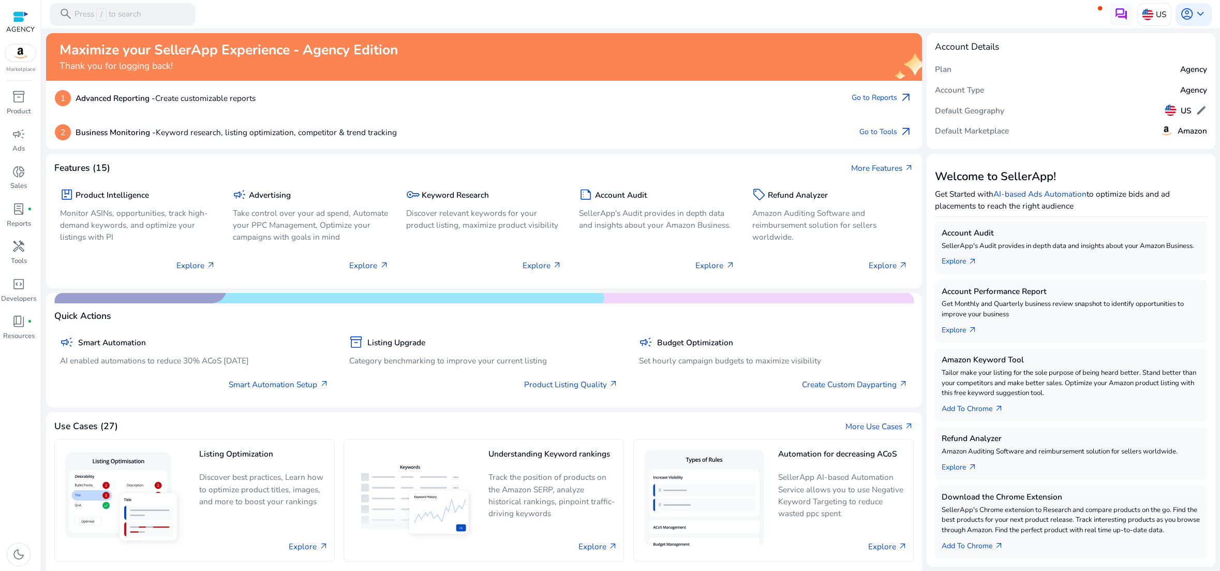 This screenshot has width=1220, height=571. I want to click on p: AGENCY, so click(20, 30).